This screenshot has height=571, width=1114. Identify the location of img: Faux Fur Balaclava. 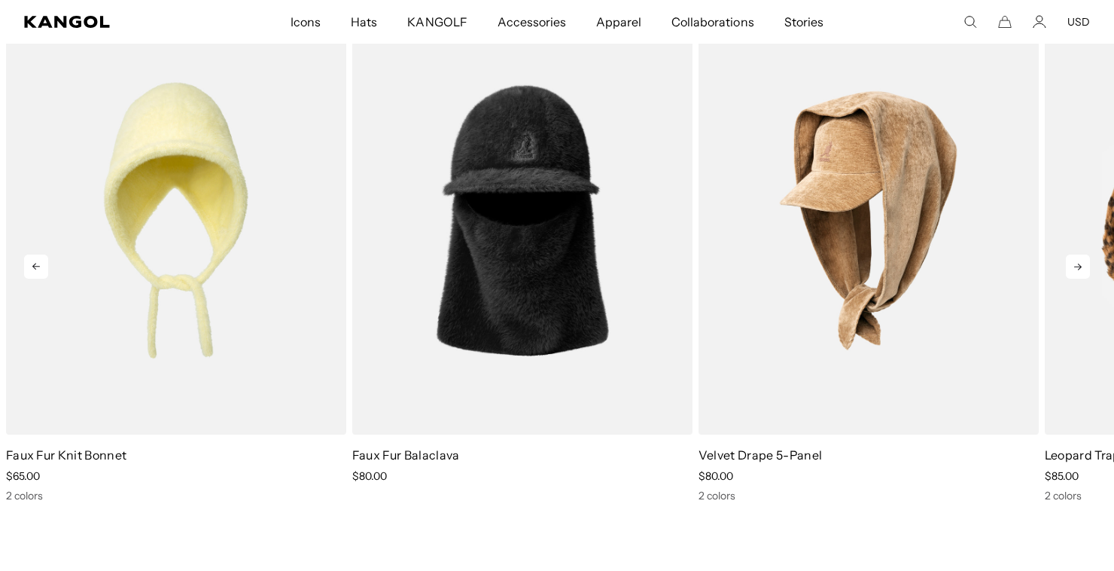
(522, 220).